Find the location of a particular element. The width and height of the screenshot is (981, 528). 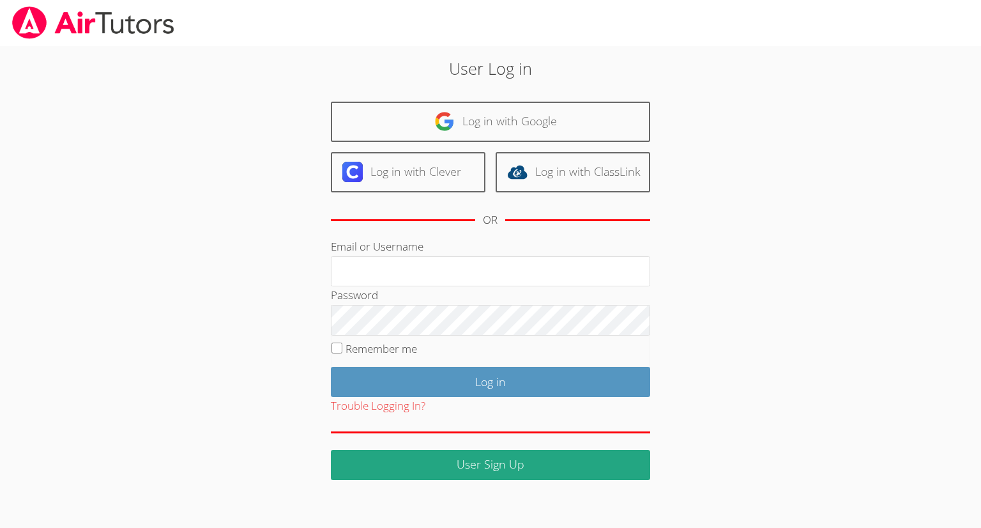

a: Log in with ClassLink is located at coordinates (573, 172).